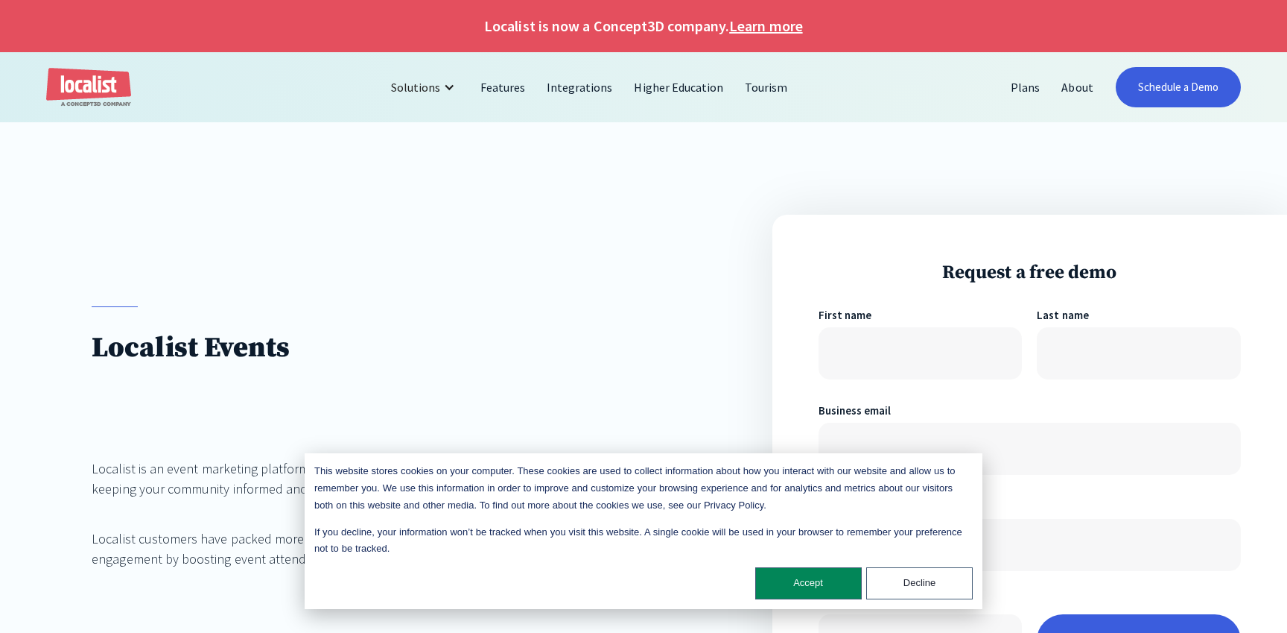 The image size is (1287, 633). Describe the element at coordinates (503, 87) in the screenshot. I see `a: Features` at that location.